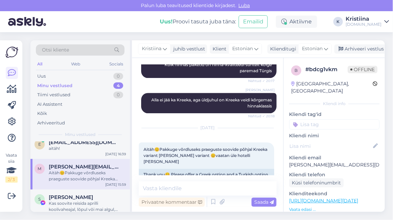 The image size is (393, 220). Describe the element at coordinates (212, 103) in the screenshot. I see `span: Alla ei jää ka Kreeka, aga üldjuhul on Kreeka veidi kõrgemas hinnaklassis` at that location.